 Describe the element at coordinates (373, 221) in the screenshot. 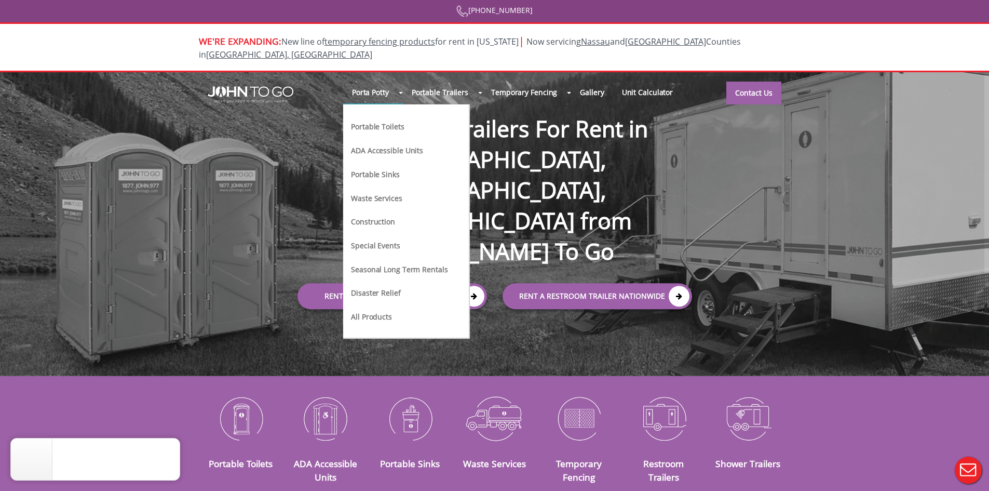

I see `a: Construction` at that location.